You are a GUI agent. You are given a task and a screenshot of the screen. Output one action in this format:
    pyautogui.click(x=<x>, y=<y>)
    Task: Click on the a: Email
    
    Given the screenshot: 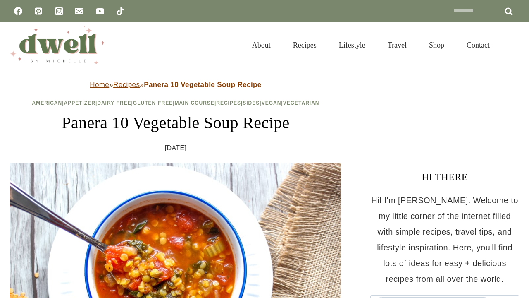 What is the action you would take?
    pyautogui.click(x=79, y=11)
    